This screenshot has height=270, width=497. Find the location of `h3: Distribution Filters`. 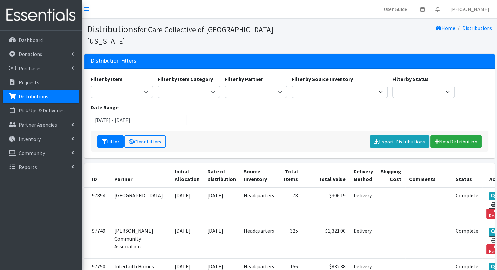

h3: Distribution Filters is located at coordinates (113, 61).